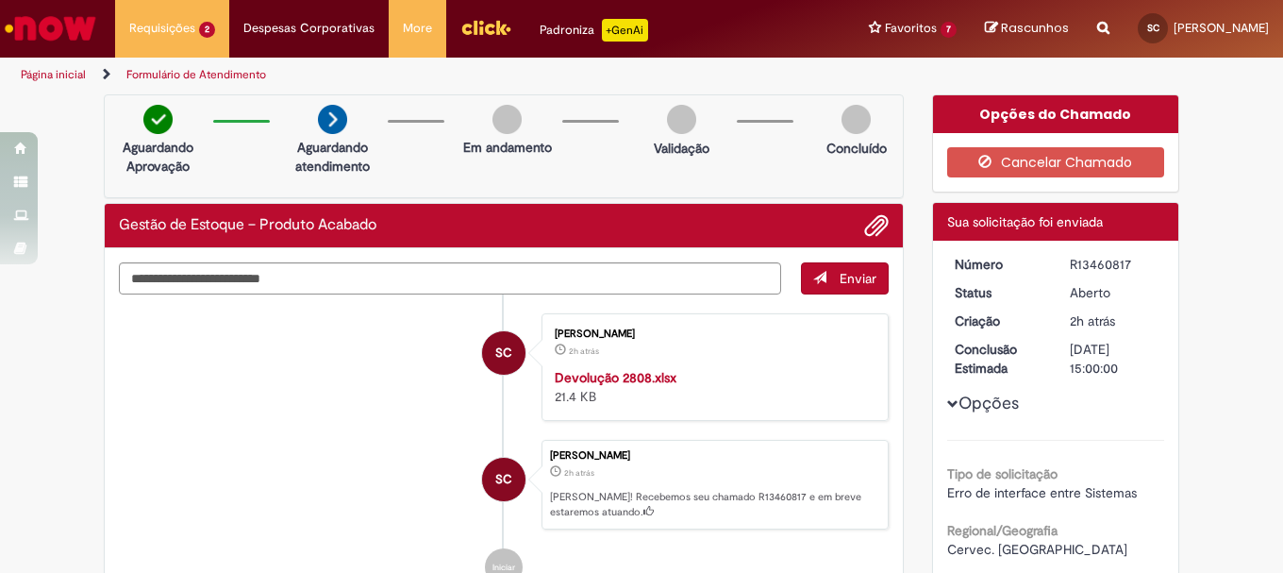 The width and height of the screenshot is (1283, 573). Describe the element at coordinates (857, 278) in the screenshot. I see `span: Enviar` at that location.